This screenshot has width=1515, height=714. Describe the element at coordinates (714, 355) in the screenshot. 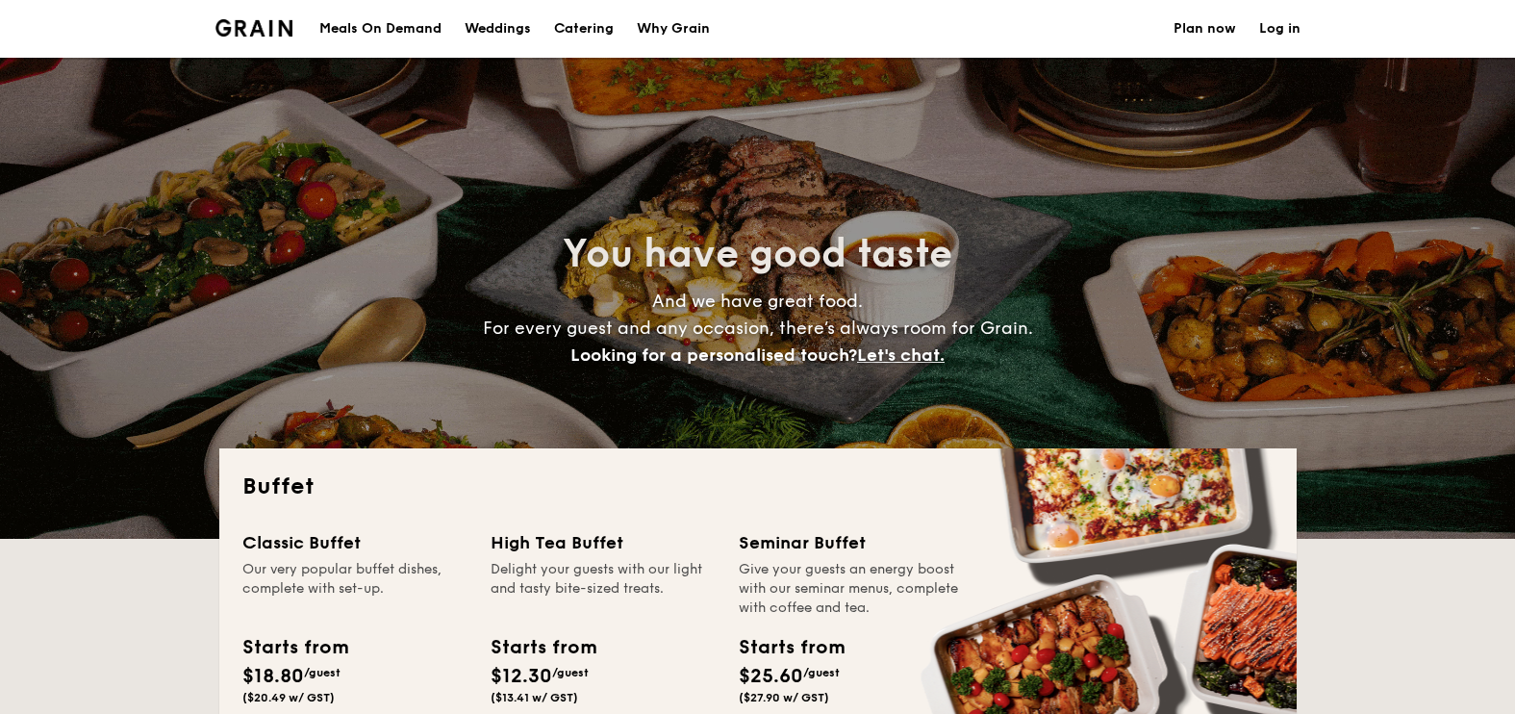

I see `span: Looking for a personalised touch?` at that location.